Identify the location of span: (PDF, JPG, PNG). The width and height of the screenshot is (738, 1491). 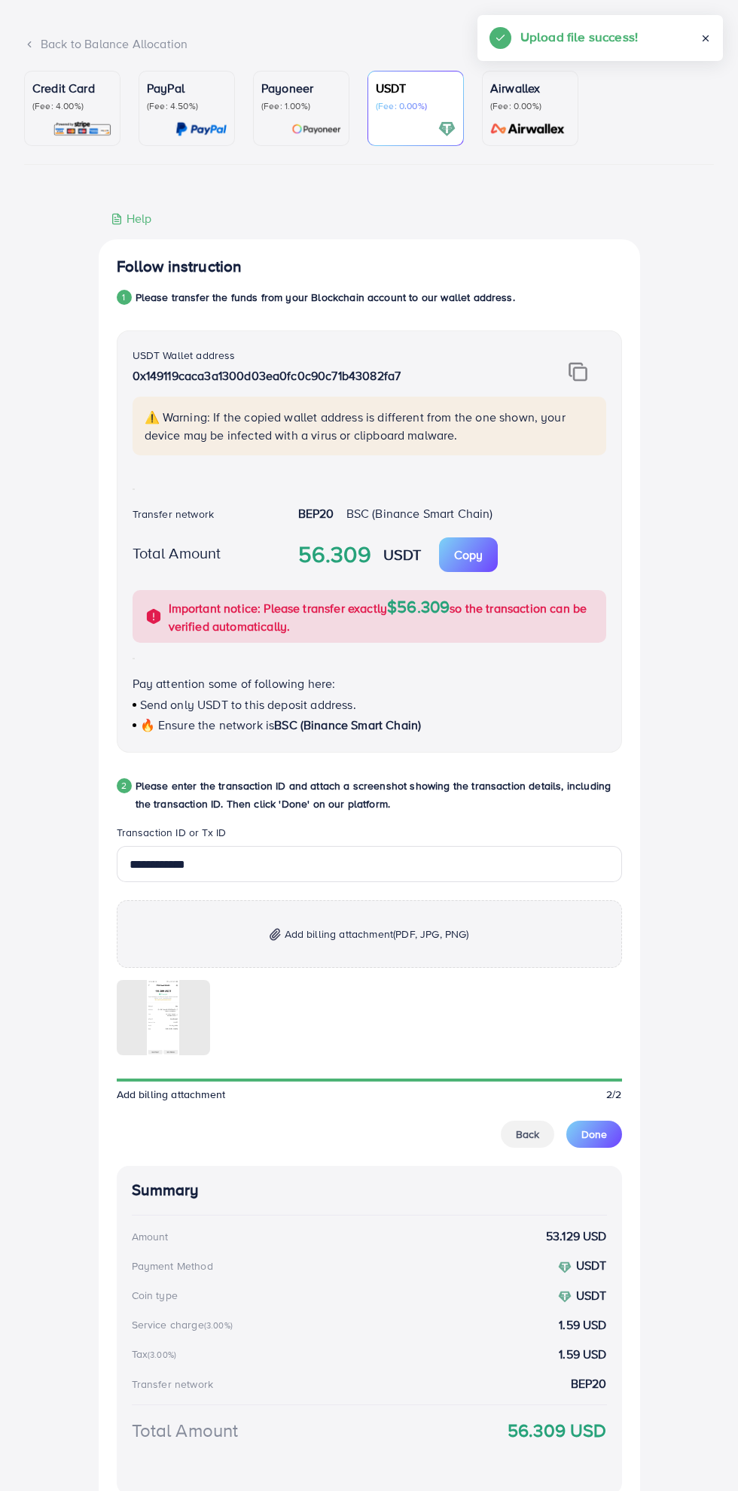
(430, 934).